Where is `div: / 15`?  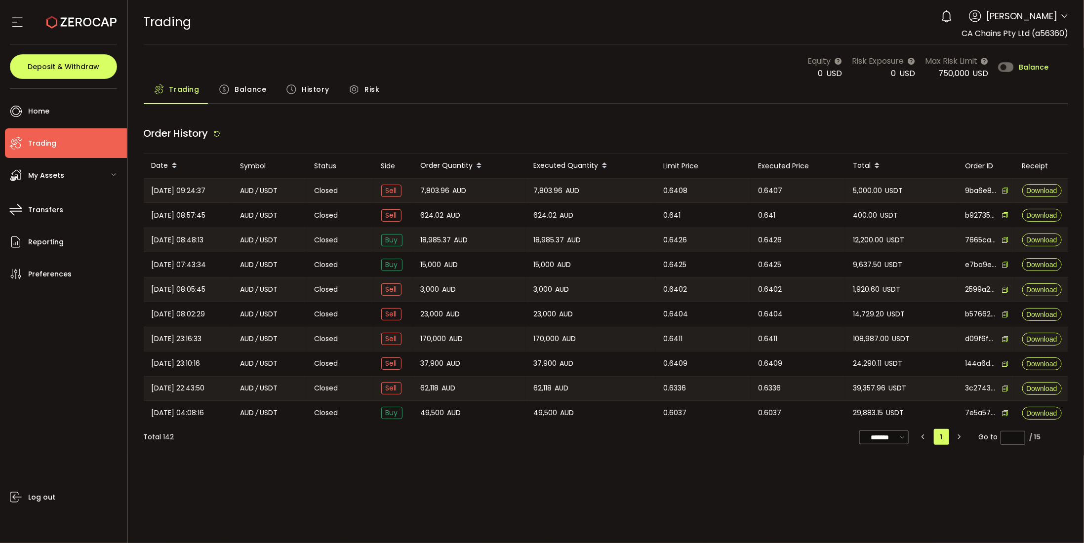
div: / 15 is located at coordinates (1035, 437).